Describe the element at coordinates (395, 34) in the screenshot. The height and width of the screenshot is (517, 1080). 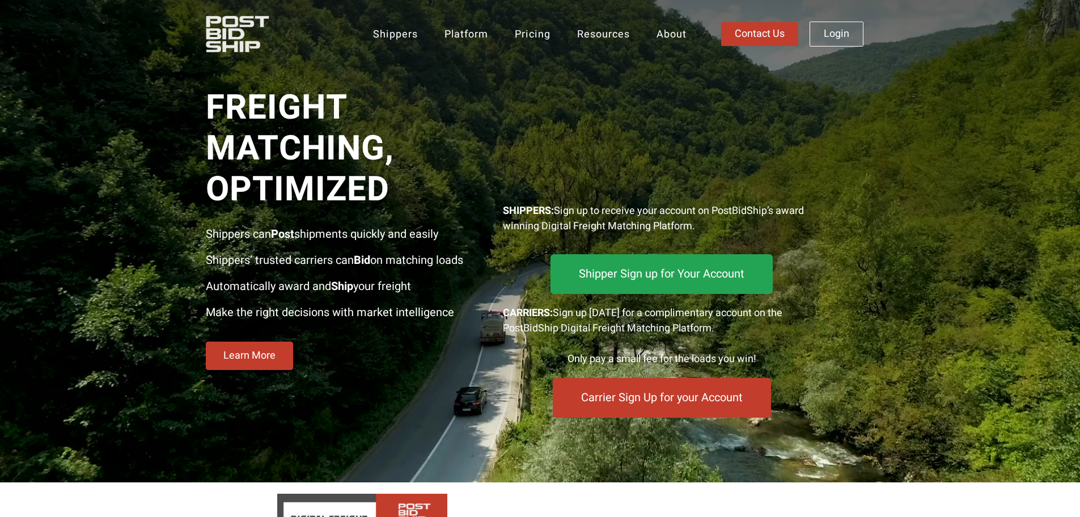
I see `a: Shippers` at that location.